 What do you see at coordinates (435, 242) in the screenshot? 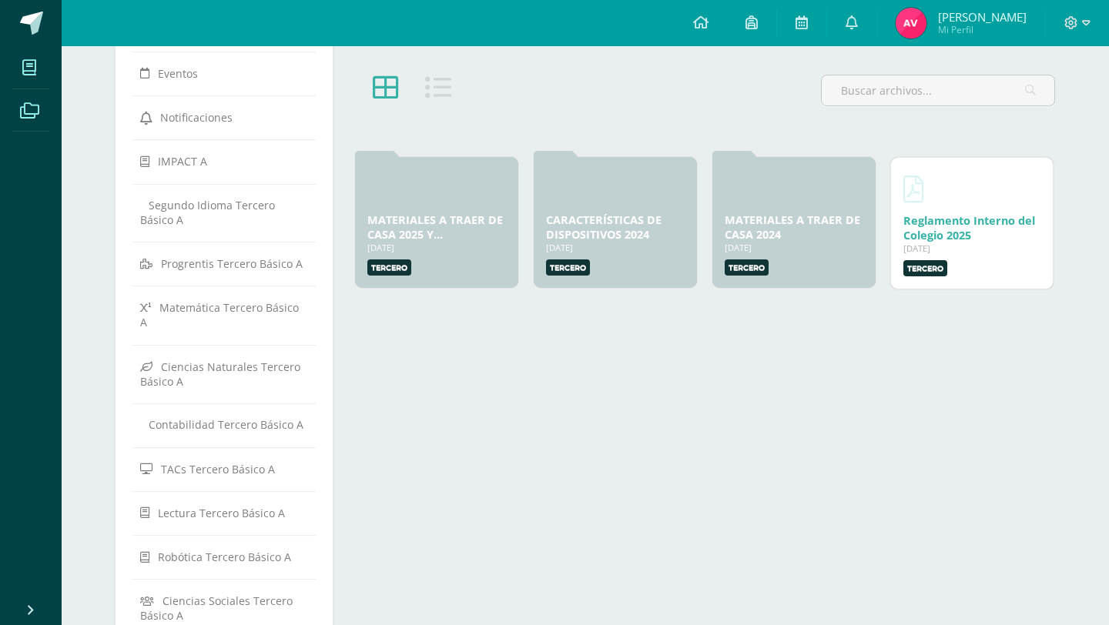
I see `a: MATERIALES A TRAER DE CASA 2025 Y CARACTERÍSTICAS DE DISPOSITIVOS` at bounding box center [435, 242].